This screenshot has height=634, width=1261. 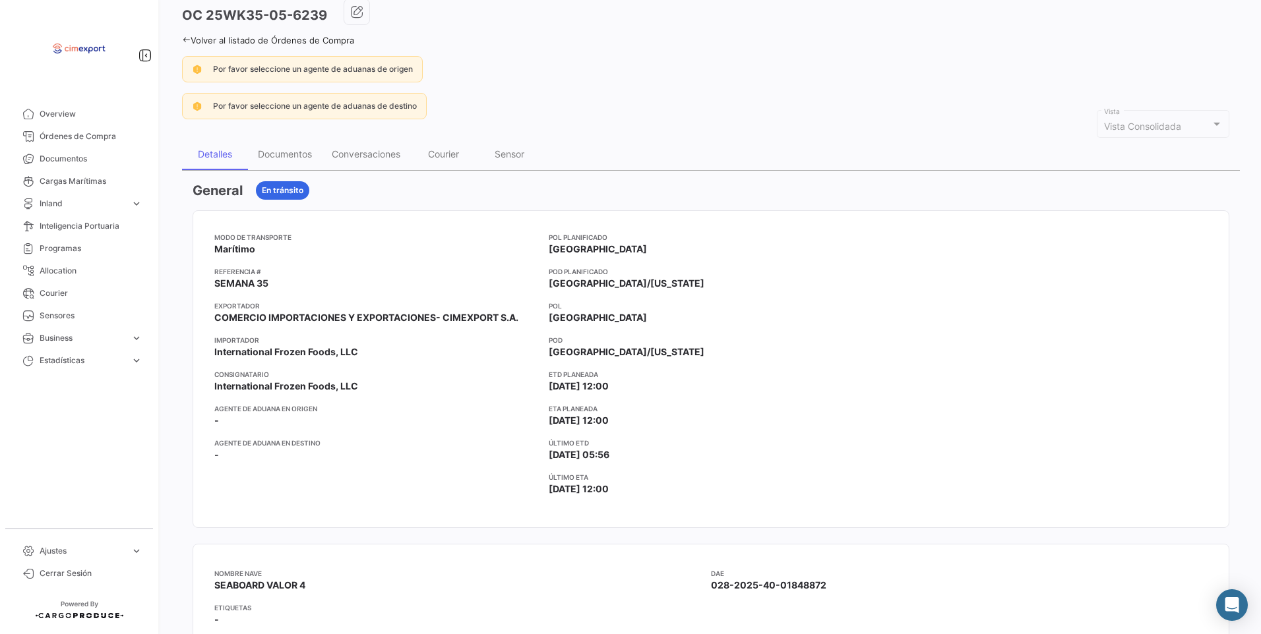 I want to click on app-card-info-title: ETA planeada, so click(x=710, y=409).